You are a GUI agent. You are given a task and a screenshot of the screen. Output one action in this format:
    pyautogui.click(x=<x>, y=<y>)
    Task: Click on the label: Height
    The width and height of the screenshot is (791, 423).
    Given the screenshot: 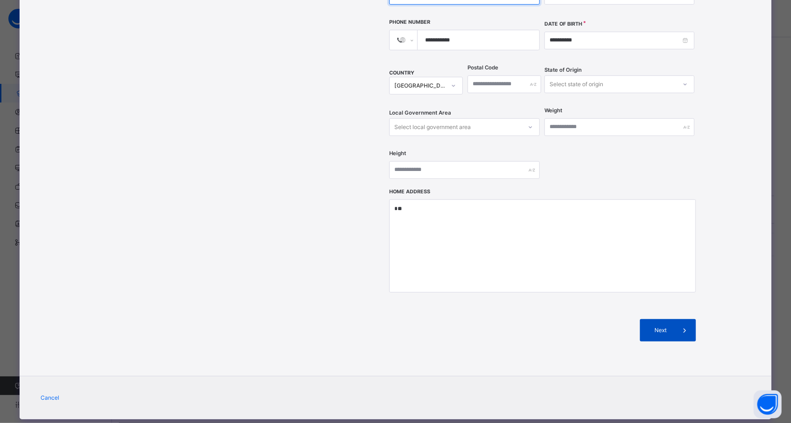 What is the action you would take?
    pyautogui.click(x=398, y=153)
    